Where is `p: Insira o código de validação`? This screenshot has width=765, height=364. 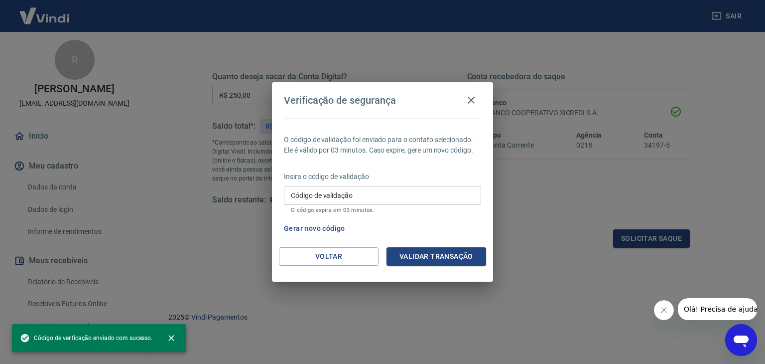
p: Insira o código de validação is located at coordinates (383, 176).